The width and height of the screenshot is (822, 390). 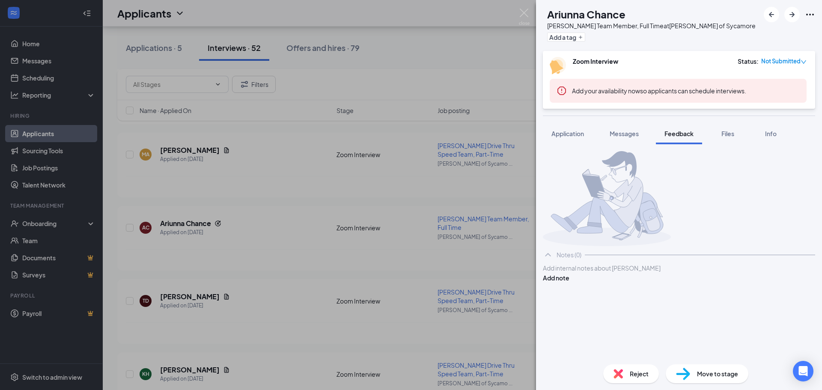 What do you see at coordinates (810, 15) in the screenshot?
I see `svg: Ellipses` at bounding box center [810, 15].